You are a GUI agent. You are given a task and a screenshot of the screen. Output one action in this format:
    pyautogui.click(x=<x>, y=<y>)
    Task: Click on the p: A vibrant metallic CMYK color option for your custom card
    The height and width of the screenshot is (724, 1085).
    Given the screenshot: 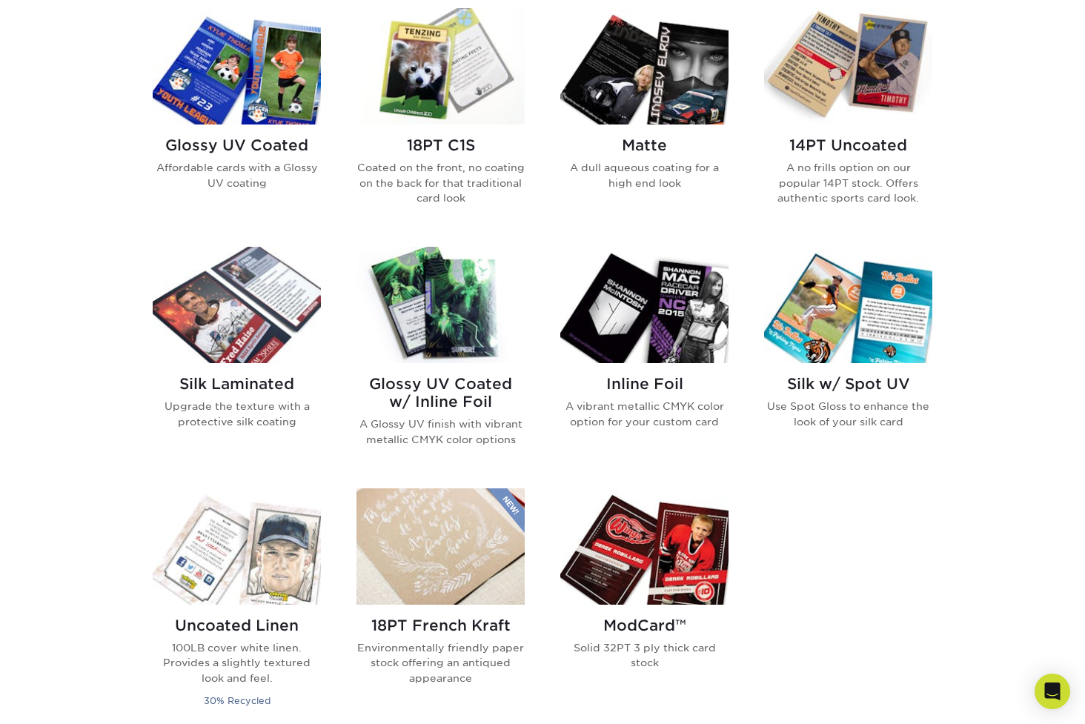 What is the action you would take?
    pyautogui.click(x=644, y=413)
    